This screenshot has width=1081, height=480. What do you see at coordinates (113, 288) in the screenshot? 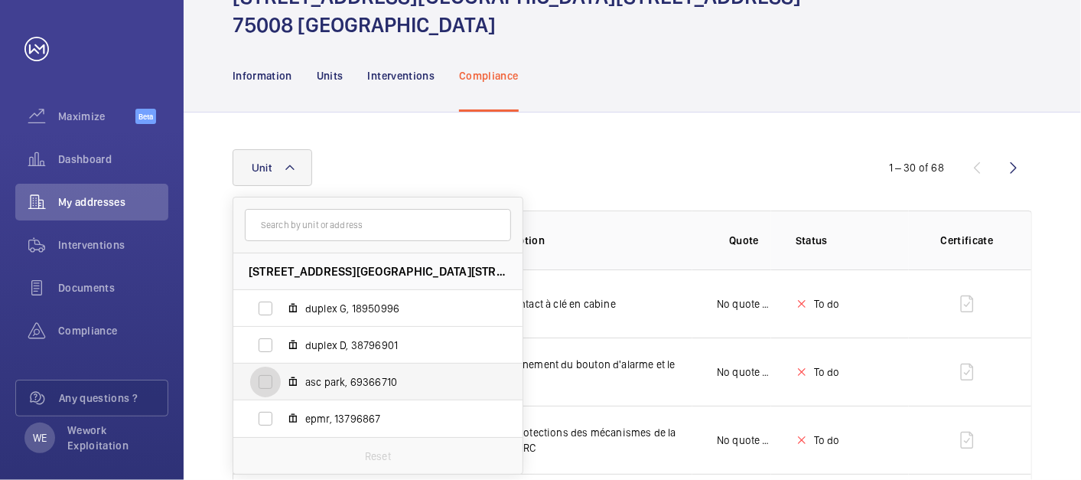
I see `span: Documents` at bounding box center [113, 288].